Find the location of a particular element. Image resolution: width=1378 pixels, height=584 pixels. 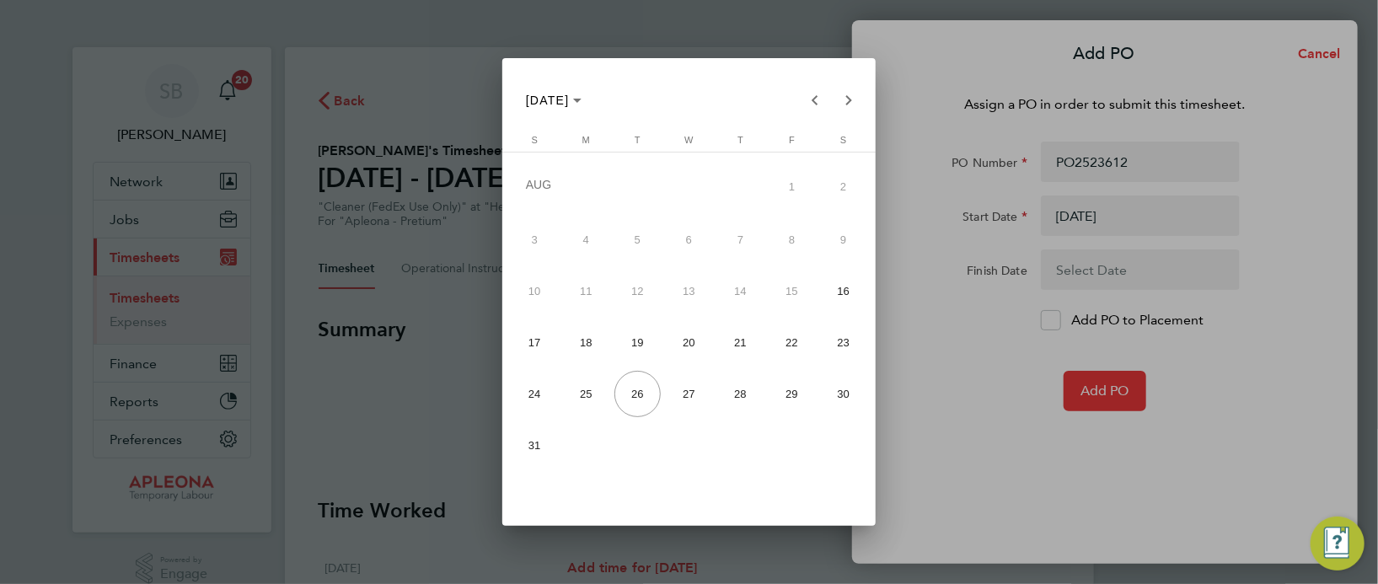

span: 21 is located at coordinates (740, 342).